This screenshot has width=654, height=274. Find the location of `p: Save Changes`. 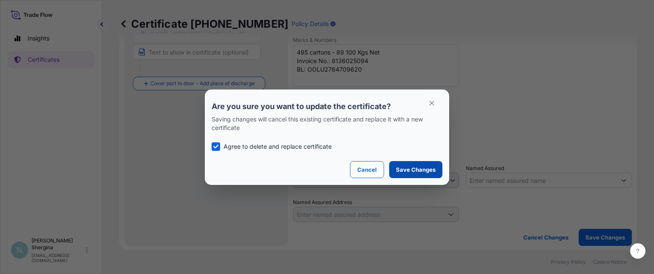

p: Save Changes is located at coordinates (416, 170).